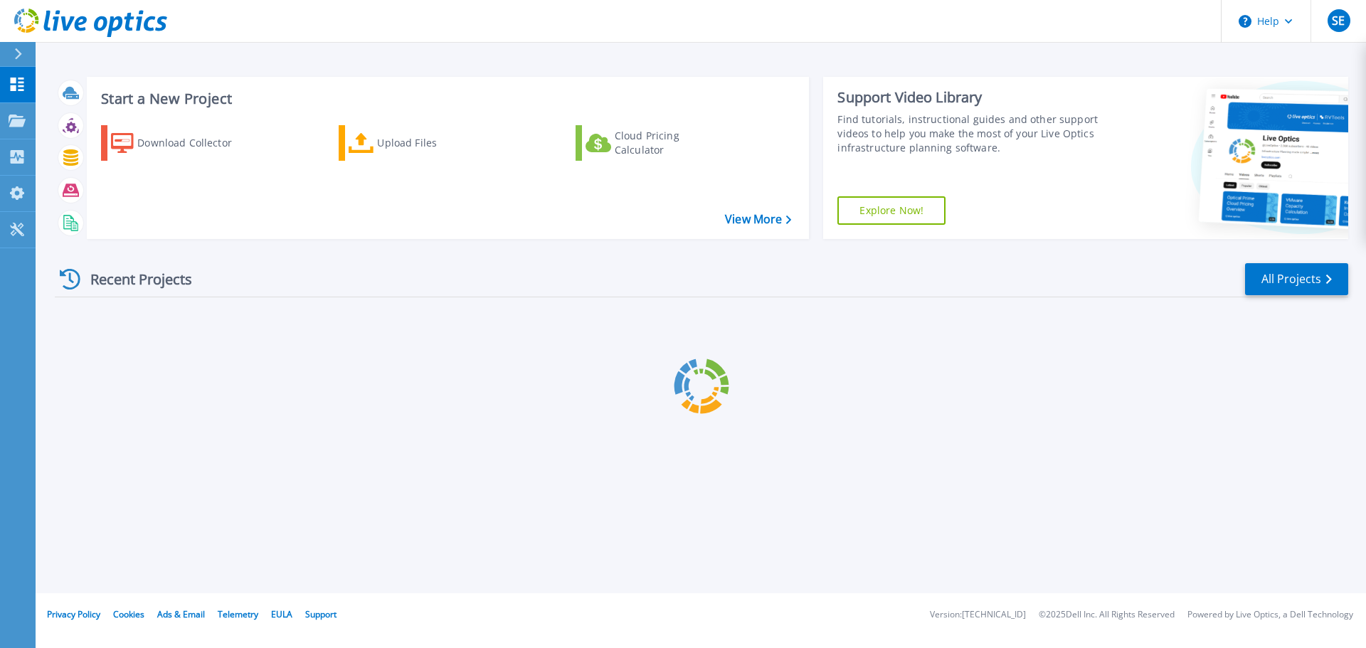 The image size is (1366, 648). I want to click on a: Telemetry, so click(238, 614).